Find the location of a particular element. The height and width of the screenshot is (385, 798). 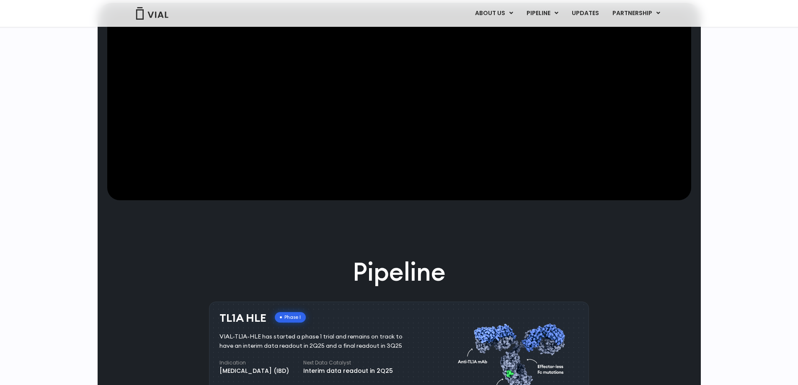

a: UPDATES is located at coordinates (585, 13).